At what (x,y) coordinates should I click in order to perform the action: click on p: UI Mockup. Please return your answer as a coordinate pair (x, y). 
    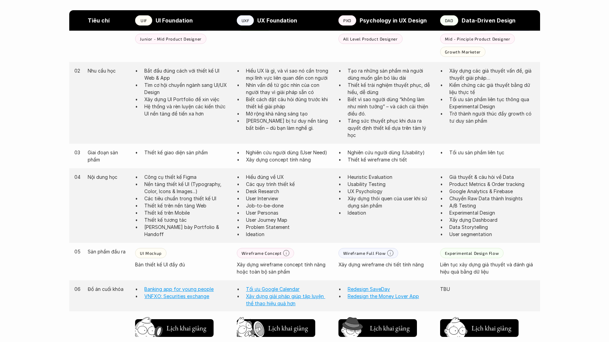
    Looking at the image, I should click on (150, 253).